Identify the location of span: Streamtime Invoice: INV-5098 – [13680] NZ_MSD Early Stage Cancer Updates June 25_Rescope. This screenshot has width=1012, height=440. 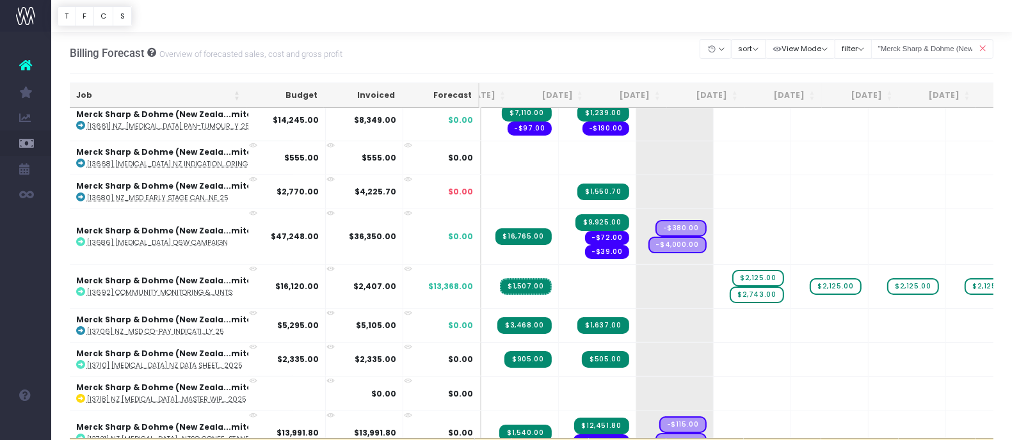
(603, 192).